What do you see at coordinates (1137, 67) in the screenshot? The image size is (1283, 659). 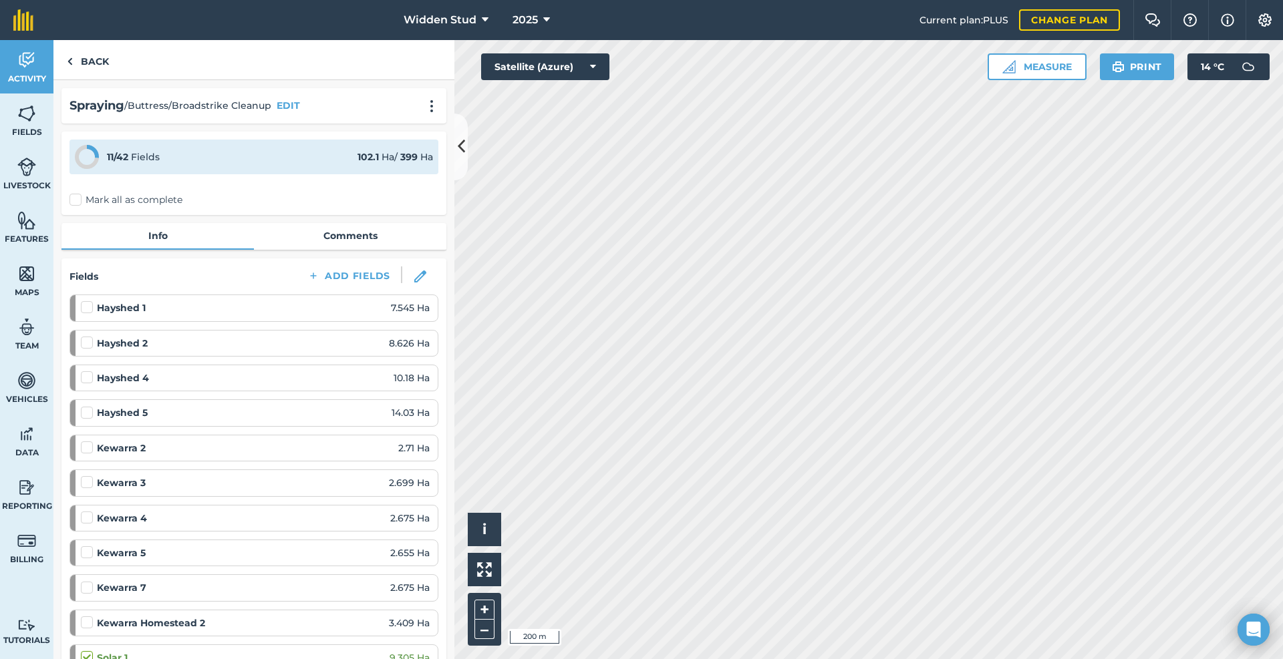 I see `button: Print` at bounding box center [1137, 67].